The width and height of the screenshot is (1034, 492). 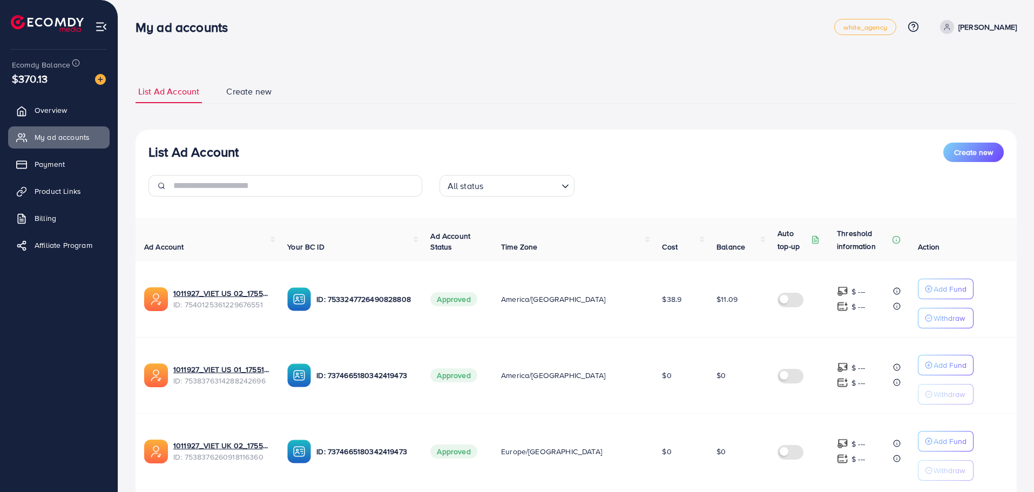 What do you see at coordinates (519, 247) in the screenshot?
I see `span: Time Zone` at bounding box center [519, 247].